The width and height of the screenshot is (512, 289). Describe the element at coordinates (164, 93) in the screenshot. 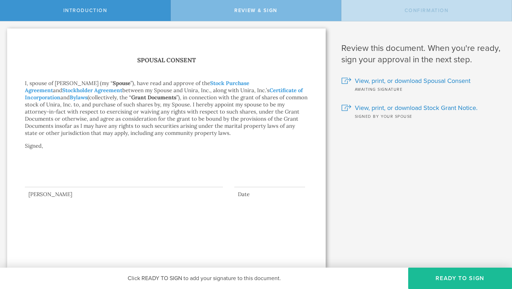

I see `a: Certificate of Incorporation` at that location.